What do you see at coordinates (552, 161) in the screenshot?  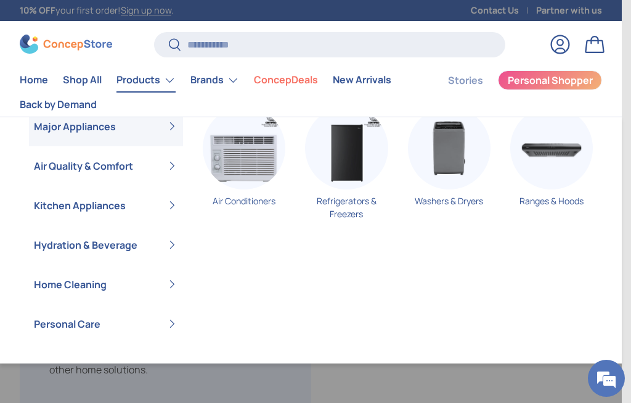 I see `a: Ranges & Hoods Ranges & Hoods` at bounding box center [552, 161].